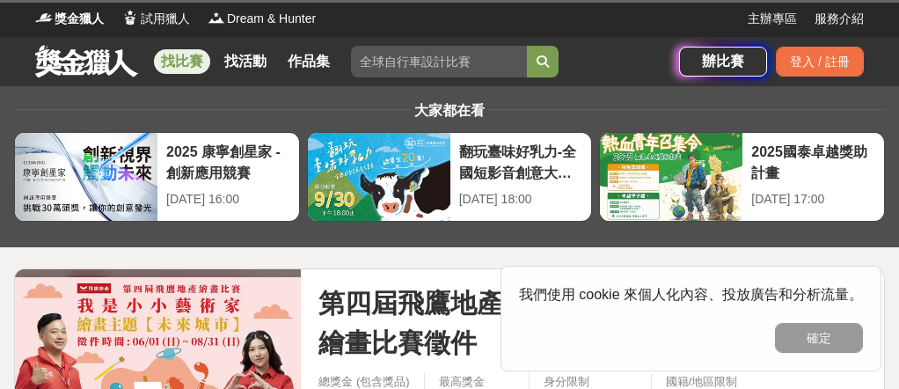 The image size is (899, 389). I want to click on span: 我們使用 cookie 來個人化內容、投放廣告和分析流量。, so click(691, 294).